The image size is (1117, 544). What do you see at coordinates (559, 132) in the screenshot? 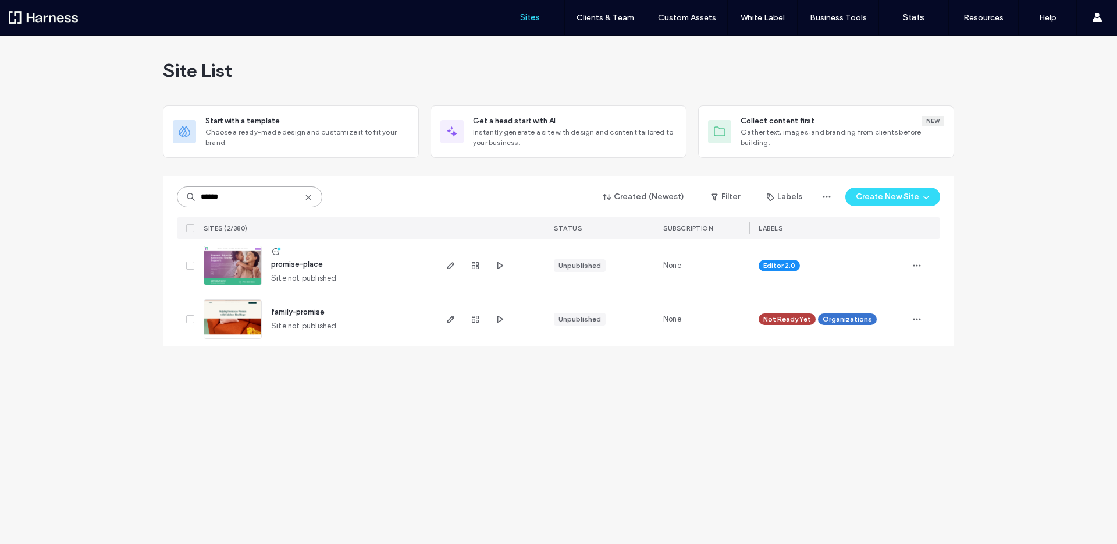
I see `div: Get a head start with AIInstantly generate a site with design and content tailored to your business.` at bounding box center [559, 132].